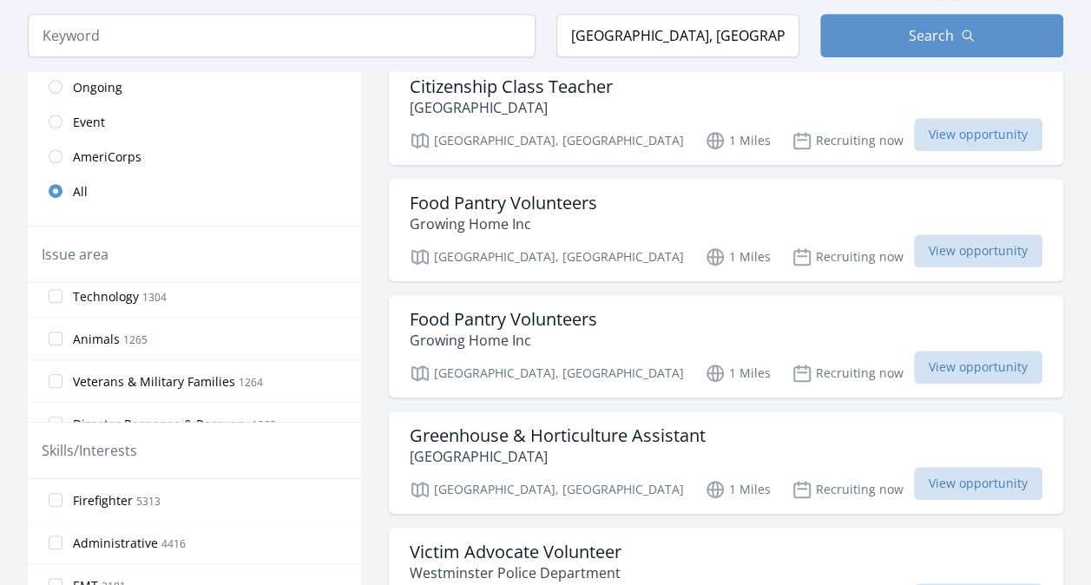 This screenshot has height=585, width=1091. Describe the element at coordinates (264, 425) in the screenshot. I see `span: 1062` at that location.